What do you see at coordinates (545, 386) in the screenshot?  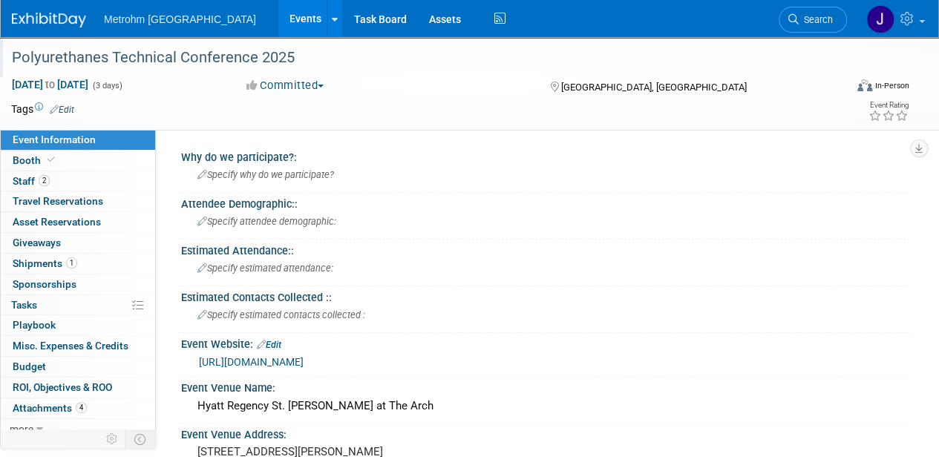 I see `div: Event Venue Name:` at bounding box center [545, 386].